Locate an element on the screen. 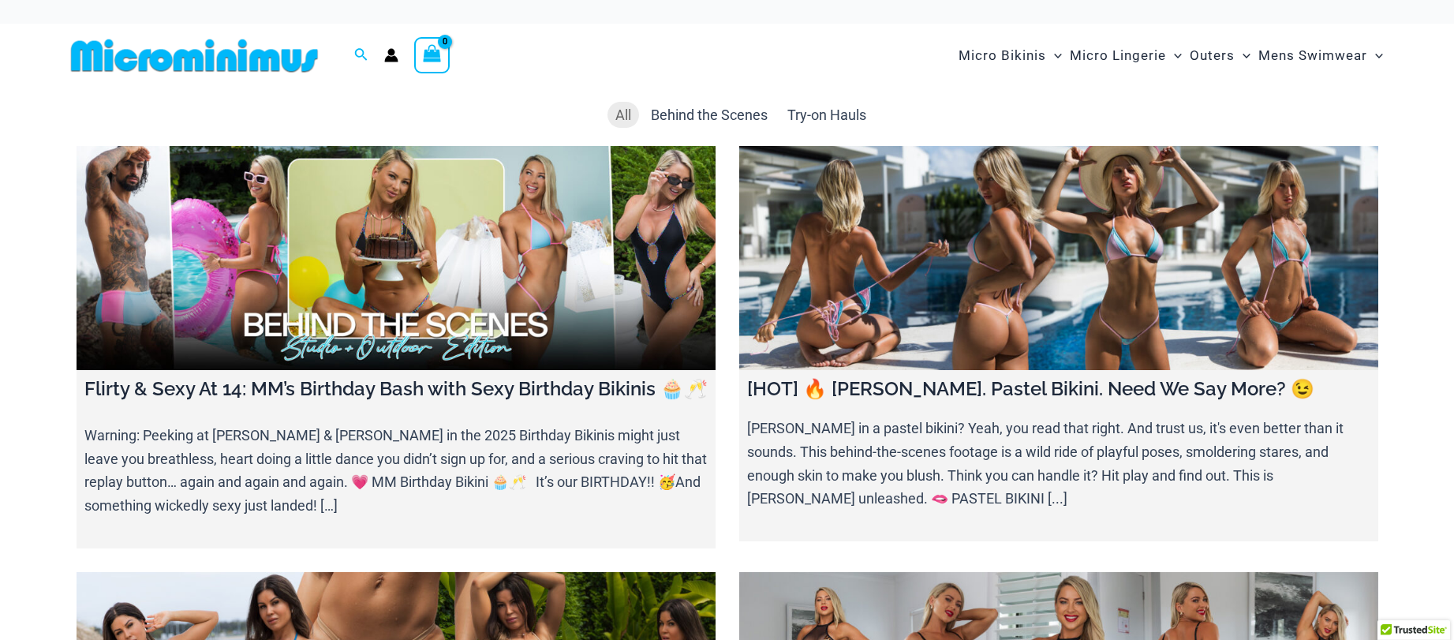 The width and height of the screenshot is (1454, 640). a: Micro LingerieMenu ToggleMenu Toggle is located at coordinates (1126, 55).